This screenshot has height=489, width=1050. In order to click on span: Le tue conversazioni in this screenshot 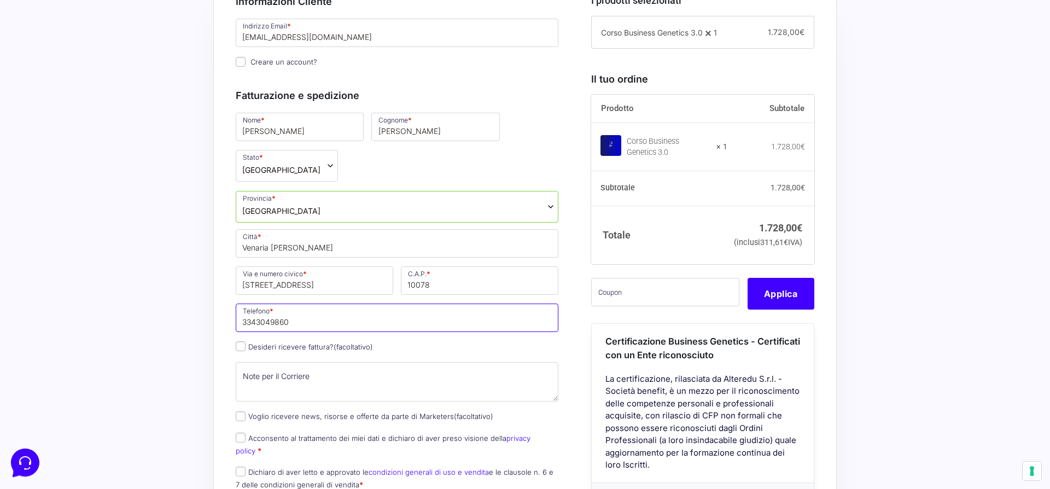, I will do `click(55, 48)`.